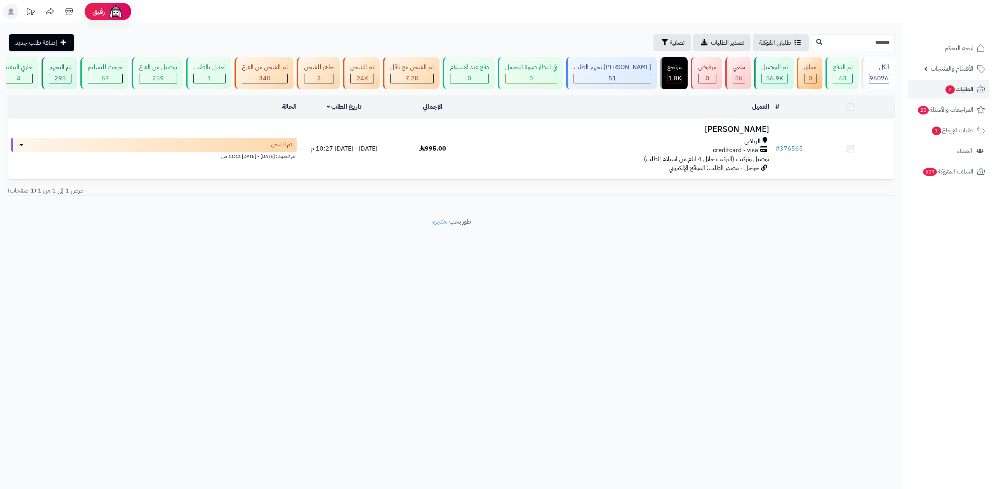 Image resolution: width=994 pixels, height=489 pixels. Describe the element at coordinates (739, 78) in the screenshot. I see `div: 4993` at that location.